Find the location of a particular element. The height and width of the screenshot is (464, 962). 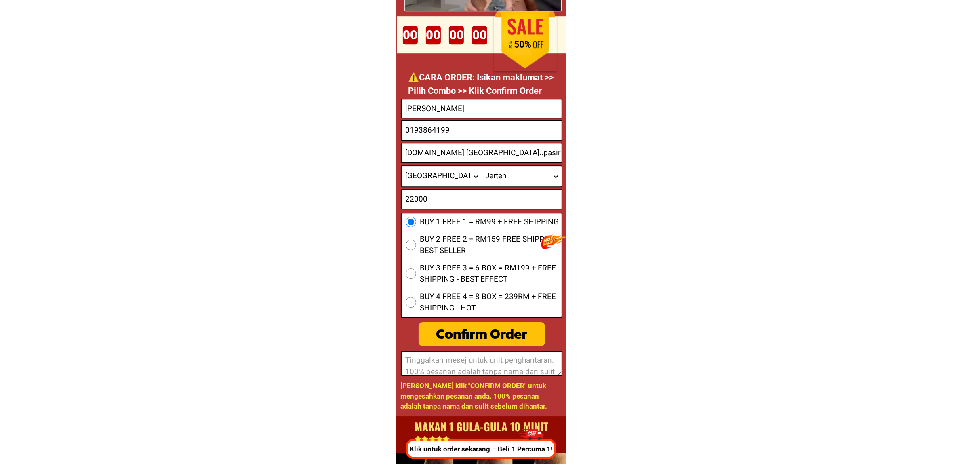

h1: Makan 1 Gula-gula 10 minit sebelum hubungan seks is located at coordinates (481, 434).